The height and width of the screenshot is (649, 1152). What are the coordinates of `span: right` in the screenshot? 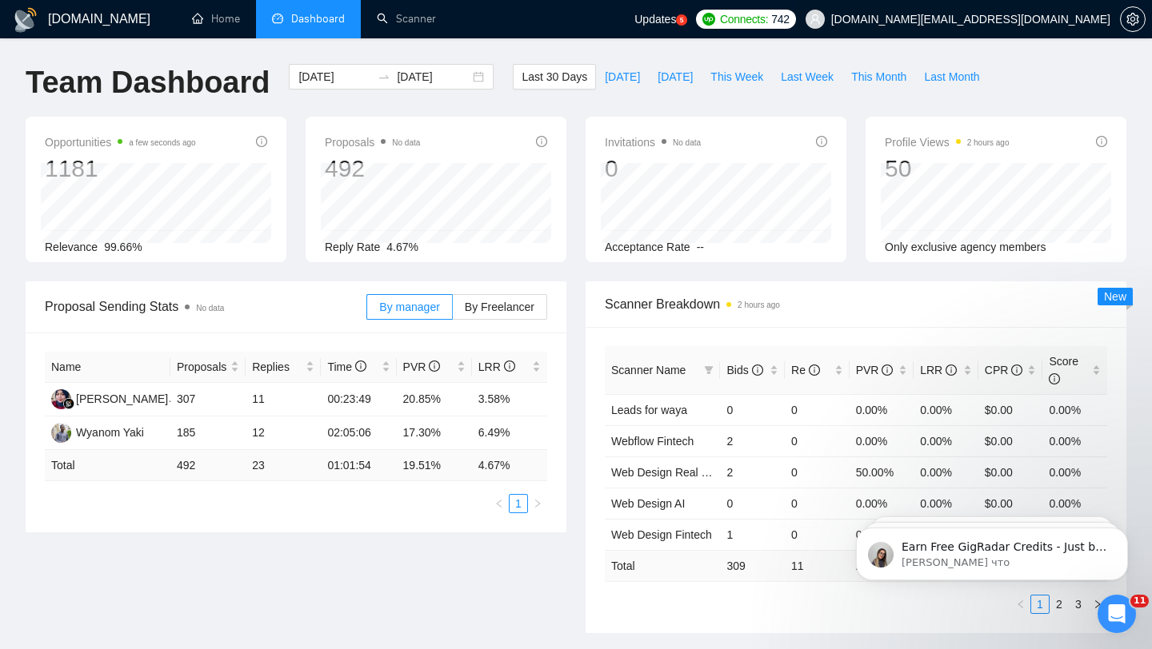 It's located at (537, 504).